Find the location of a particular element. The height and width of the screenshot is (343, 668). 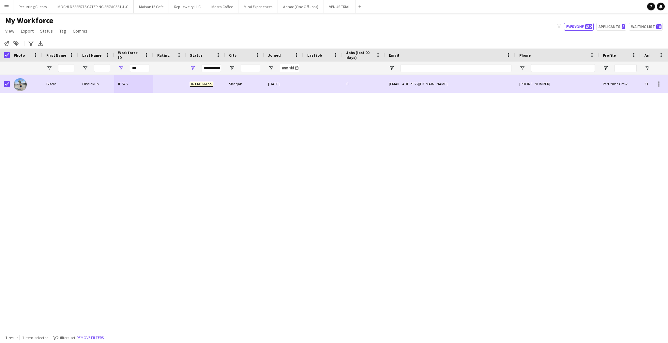

span: Rating is located at coordinates (163, 55).